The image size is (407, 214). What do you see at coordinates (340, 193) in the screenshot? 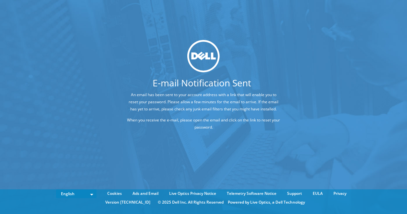
I see `a: Privacy` at bounding box center [340, 193].